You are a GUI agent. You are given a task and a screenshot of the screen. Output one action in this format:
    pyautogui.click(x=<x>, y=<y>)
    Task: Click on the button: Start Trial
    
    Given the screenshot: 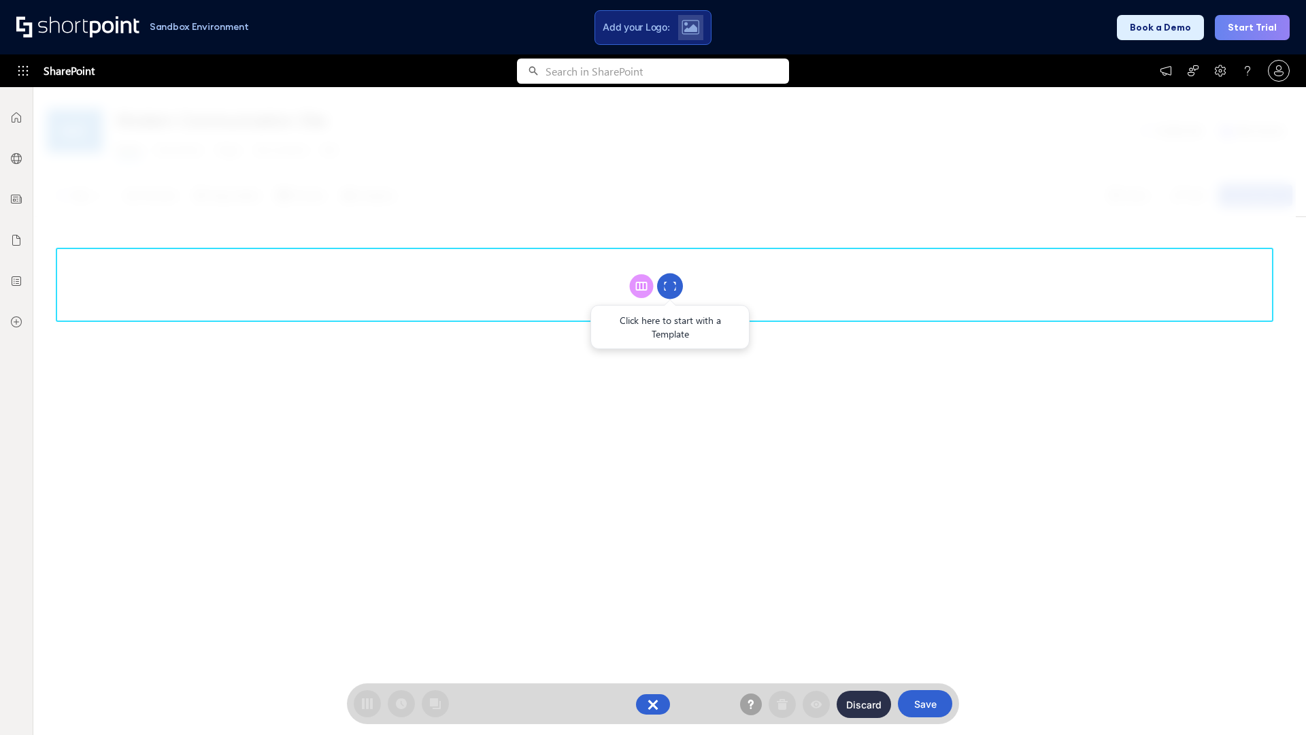 What is the action you would take?
    pyautogui.click(x=1252, y=27)
    